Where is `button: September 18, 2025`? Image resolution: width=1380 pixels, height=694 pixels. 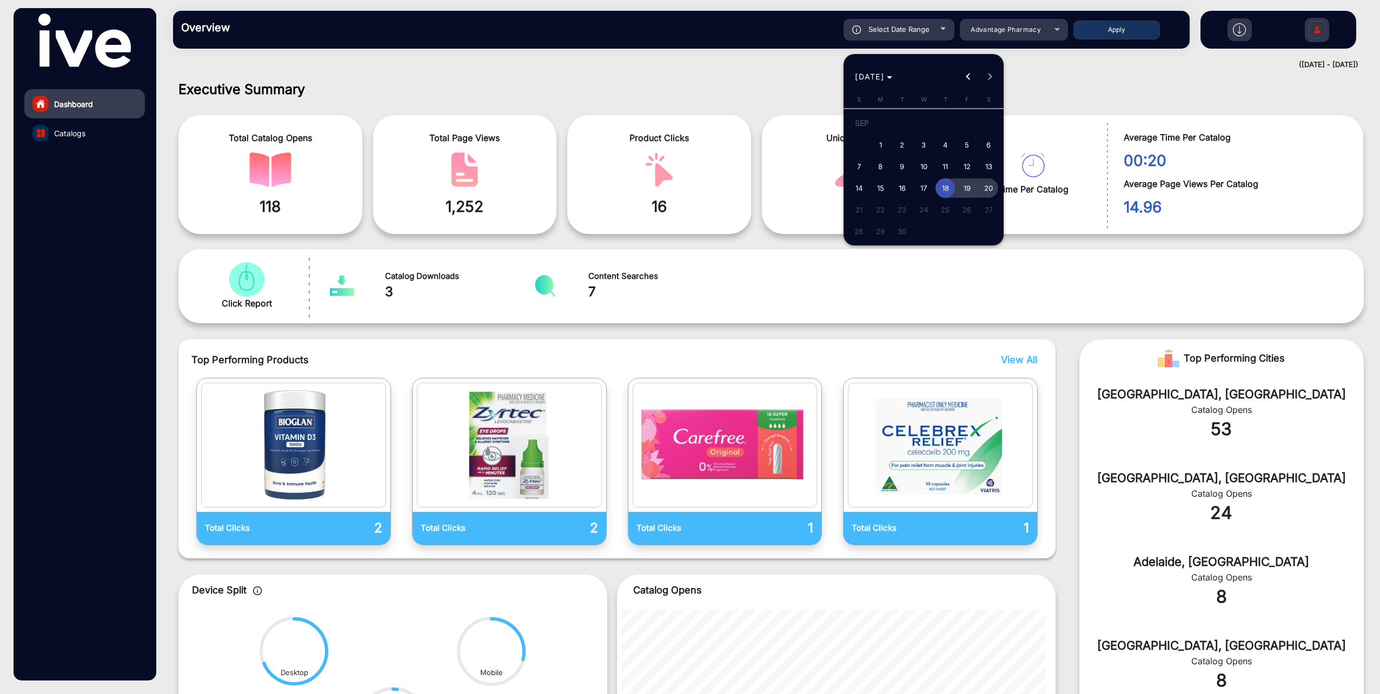 button: September 18, 2025 is located at coordinates (945, 188).